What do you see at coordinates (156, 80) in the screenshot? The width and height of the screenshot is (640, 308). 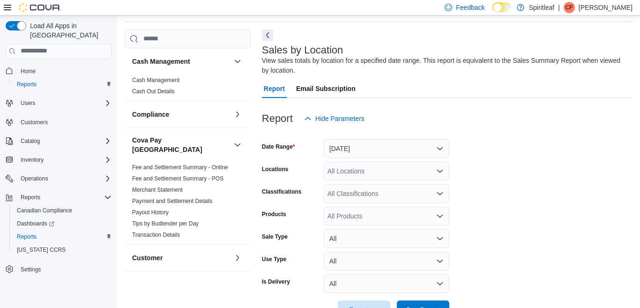 I see `span: Cash Management` at bounding box center [156, 80].